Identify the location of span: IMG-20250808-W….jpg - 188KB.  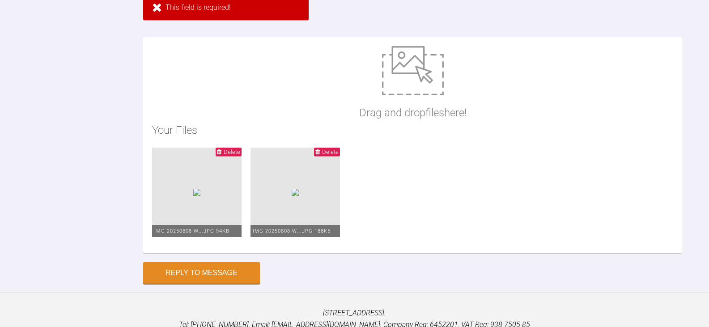
(292, 231).